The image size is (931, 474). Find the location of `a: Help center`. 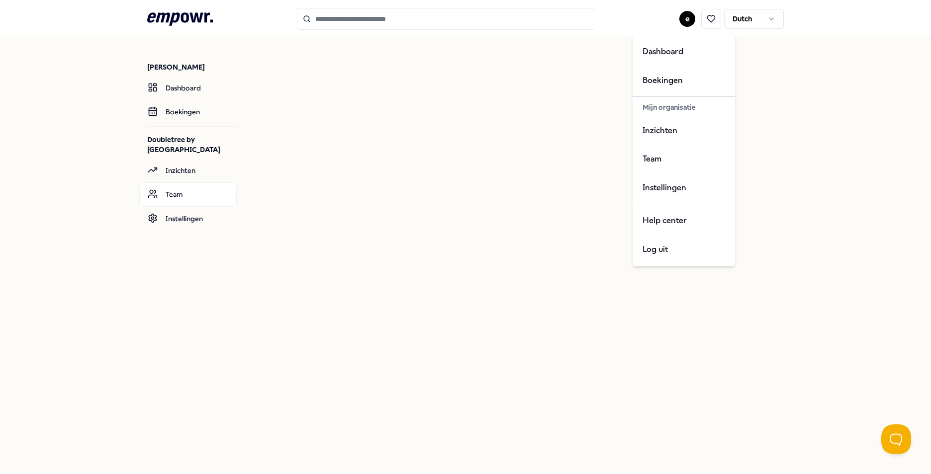

a: Help center is located at coordinates (684, 221).